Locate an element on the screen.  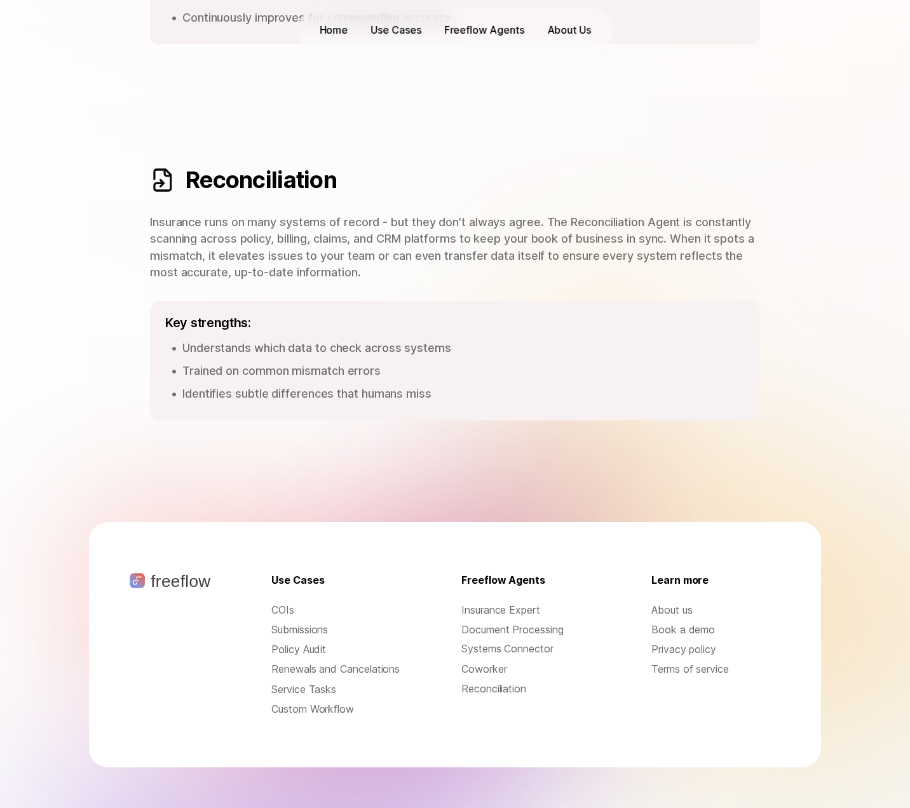
p: Book a demo is located at coordinates (716, 630).